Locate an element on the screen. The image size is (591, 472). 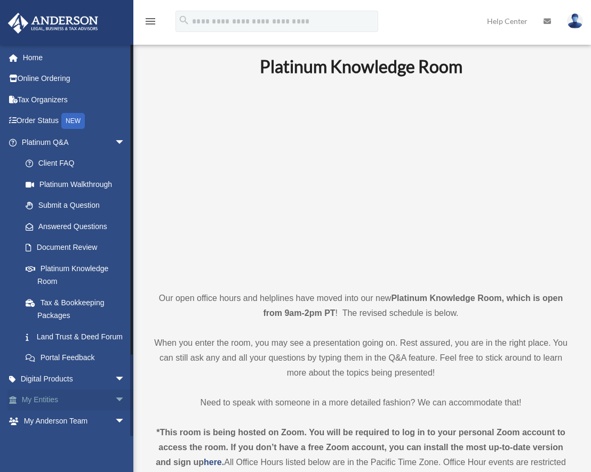
a: Document Review is located at coordinates (78, 248).